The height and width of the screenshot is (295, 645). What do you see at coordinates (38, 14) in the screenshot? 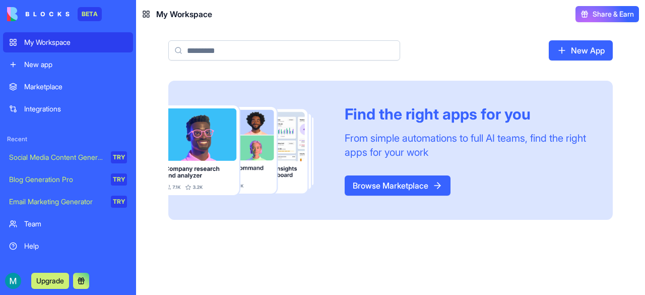
I see `img: logo` at bounding box center [38, 14].